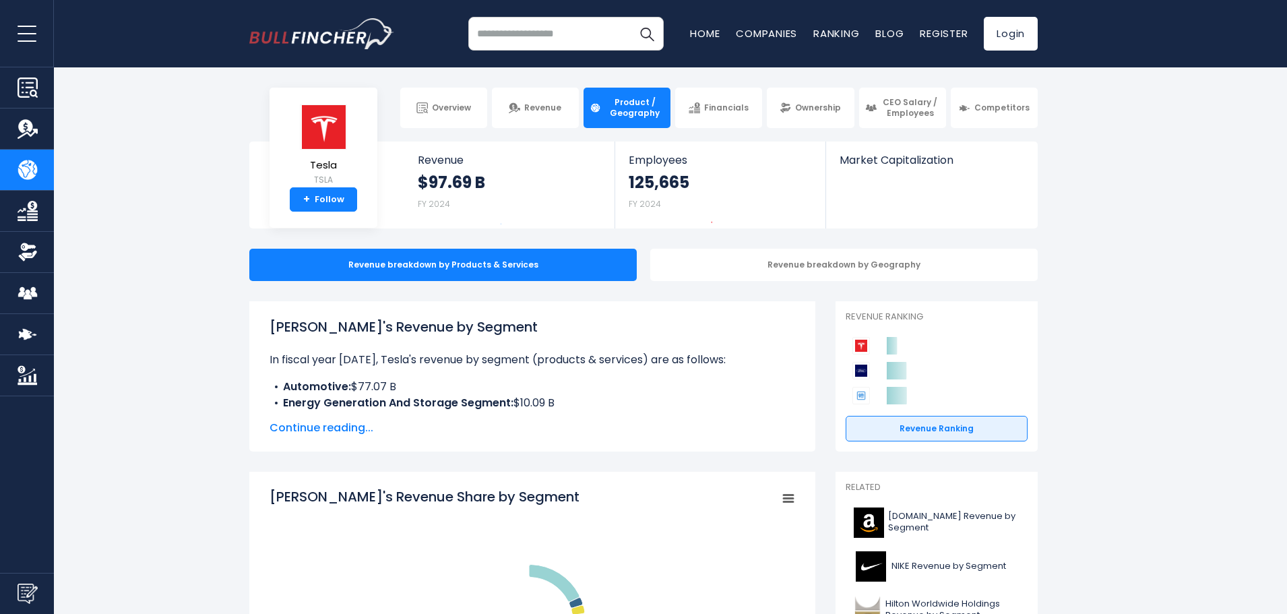 This screenshot has width=1287, height=614. I want to click on a: Go to homepage, so click(321, 34).